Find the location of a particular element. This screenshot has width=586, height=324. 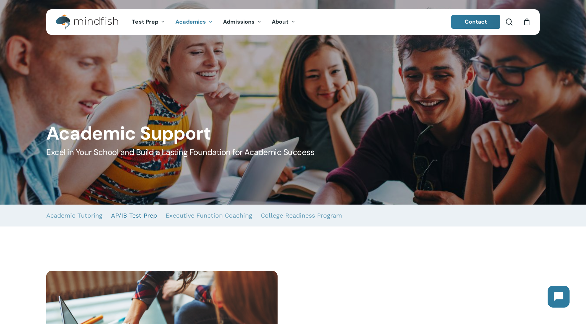

h1: Academic Support is located at coordinates (293, 134).